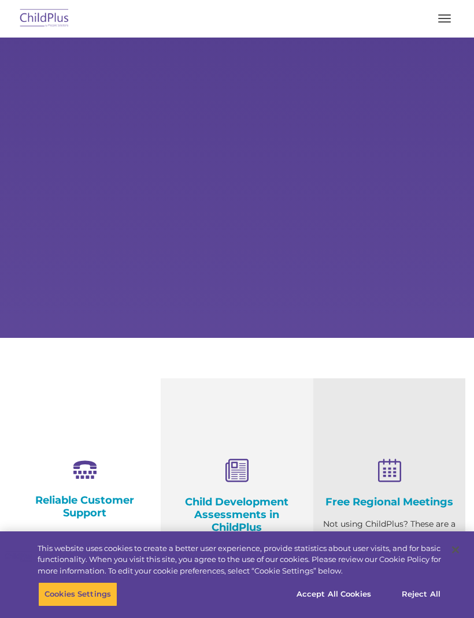  What do you see at coordinates (84, 507) in the screenshot?
I see `h4: Reliable Customer Support` at bounding box center [84, 507].